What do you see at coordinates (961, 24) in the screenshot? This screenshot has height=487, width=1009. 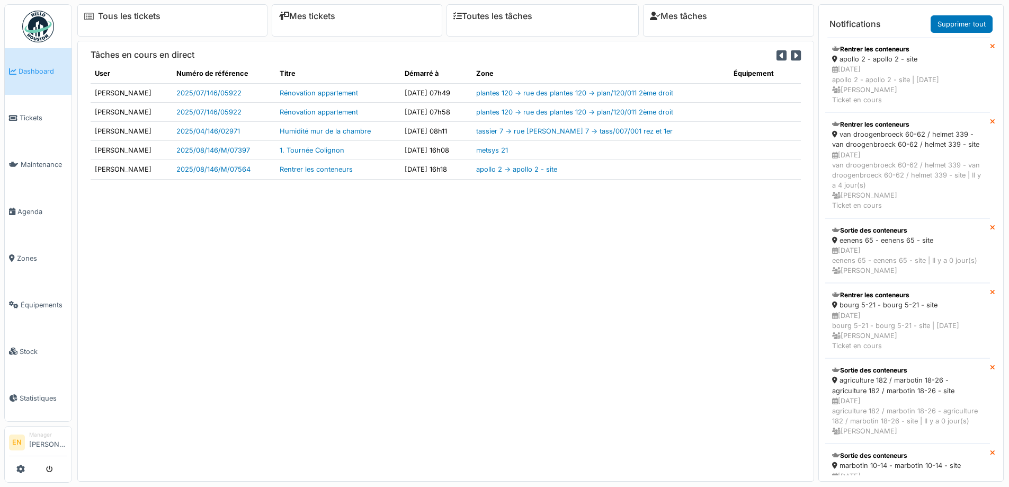 I see `a: Supprimer tout` at bounding box center [961, 24].